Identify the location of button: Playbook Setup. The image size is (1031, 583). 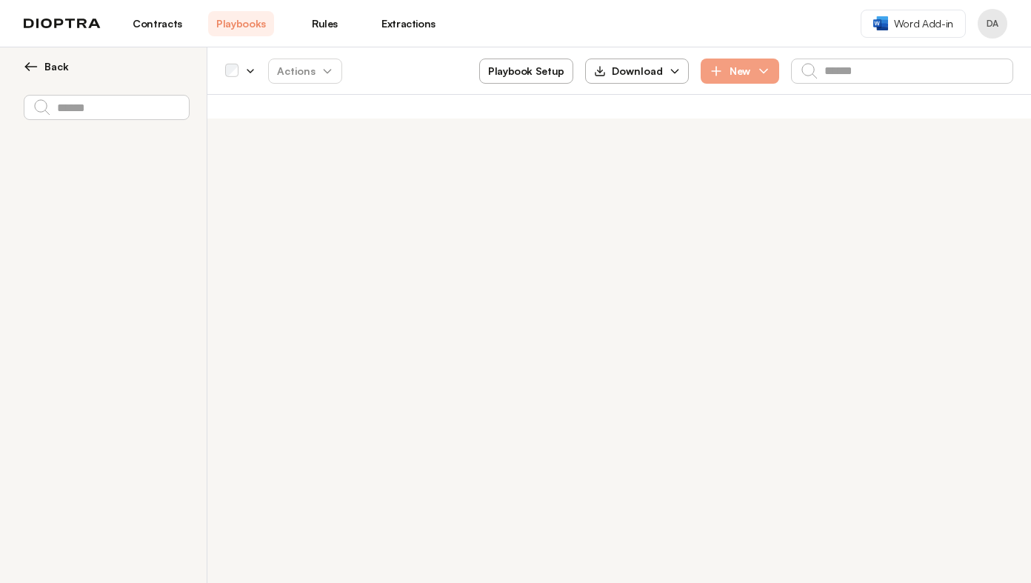
(526, 71).